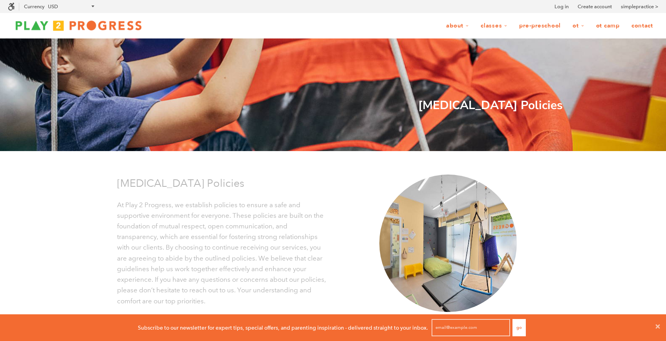 The height and width of the screenshot is (341, 666). Describe the element at coordinates (595, 7) in the screenshot. I see `a: Create account` at that location.